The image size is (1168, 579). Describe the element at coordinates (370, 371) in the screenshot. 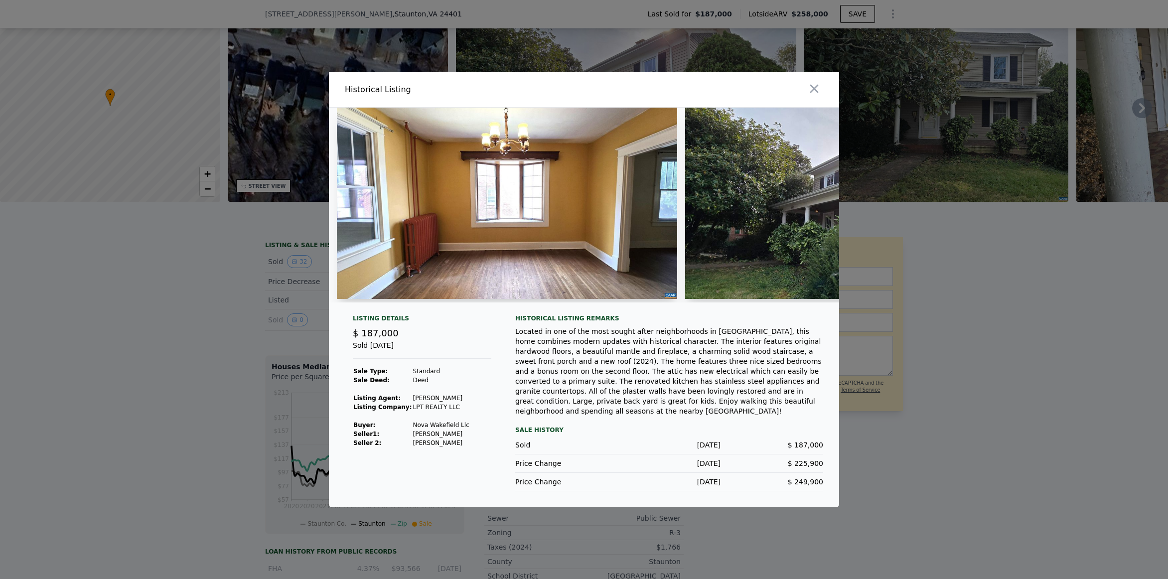

I see `strong: Sale Type:` at that location.